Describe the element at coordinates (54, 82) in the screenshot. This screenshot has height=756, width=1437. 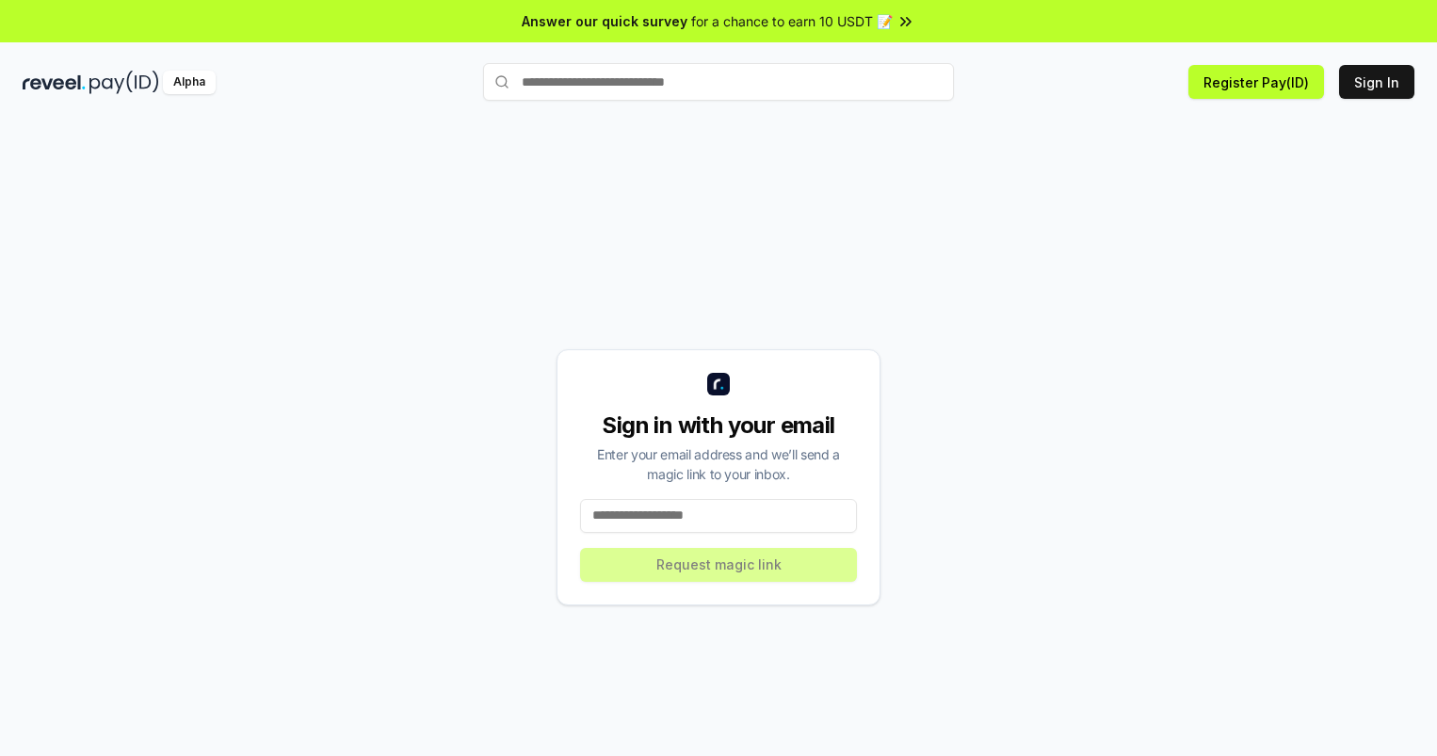
I see `img: reveel_dark` at that location.